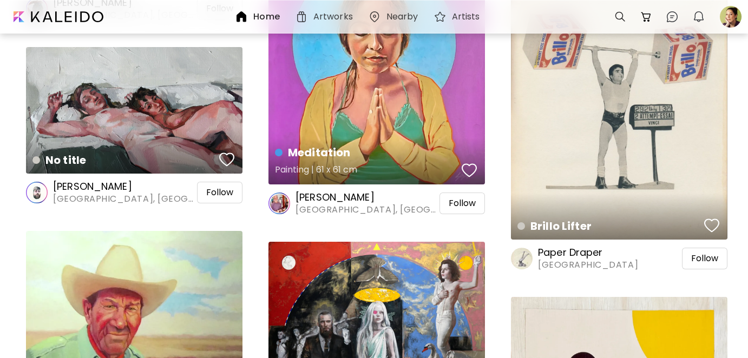  What do you see at coordinates (134, 110) in the screenshot?
I see `a: No titlefavoriteshttps://cdn.kaleido.art/CDN/Artwork/85226/Primary/medium.webp?updated=377642` at bounding box center [134, 110].